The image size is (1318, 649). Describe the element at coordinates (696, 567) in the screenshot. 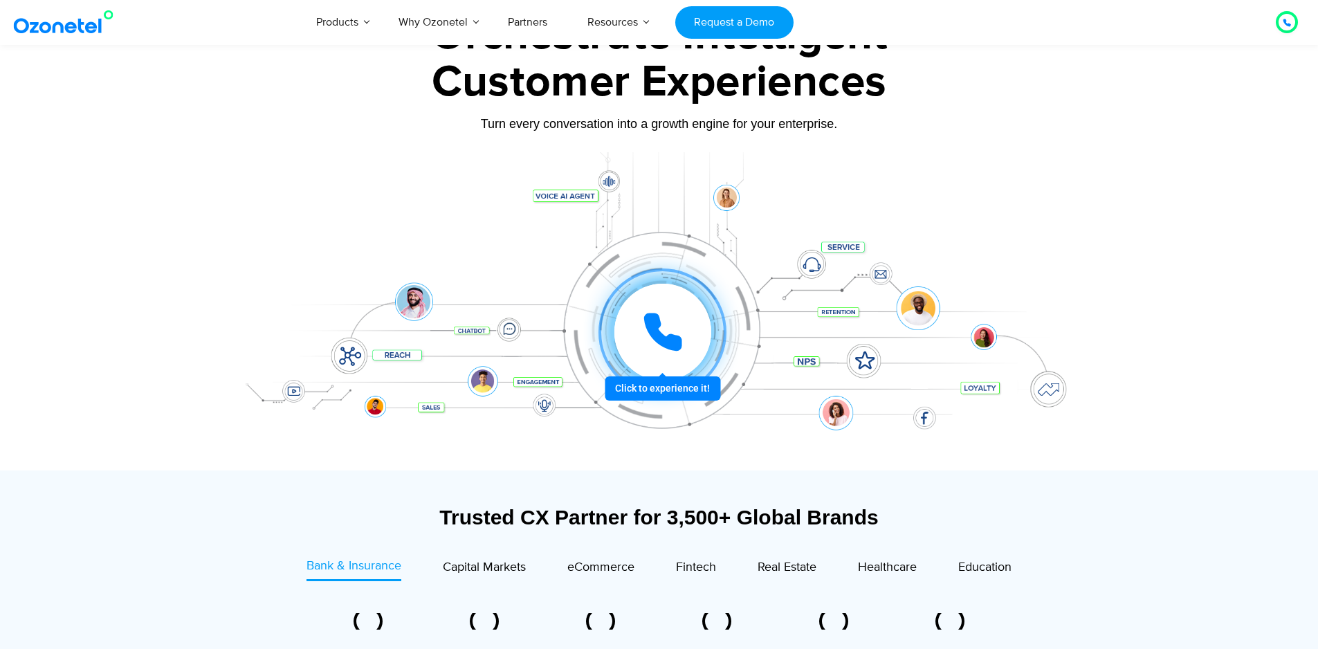

I see `span: Fintech` at that location.